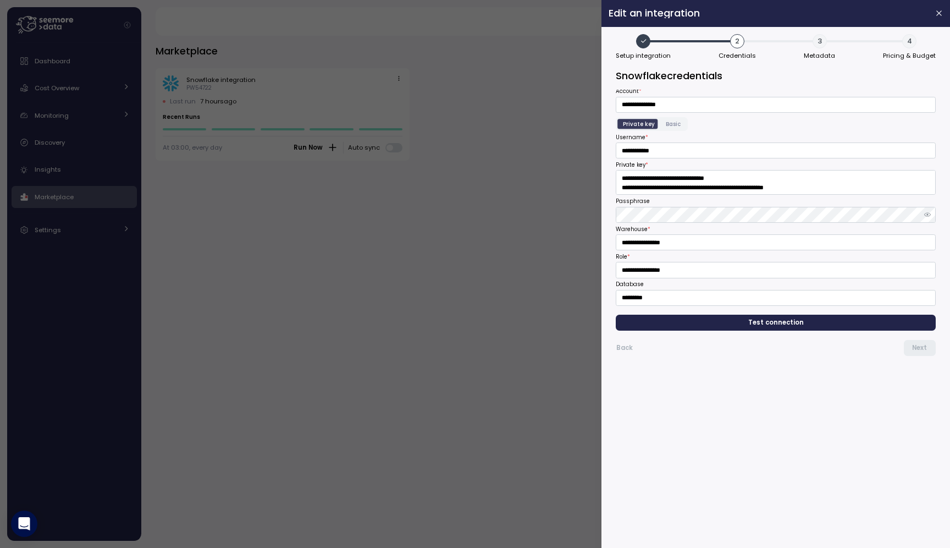 The image size is (950, 548). What do you see at coordinates (625, 348) in the screenshot?
I see `span: Back` at bounding box center [625, 348].